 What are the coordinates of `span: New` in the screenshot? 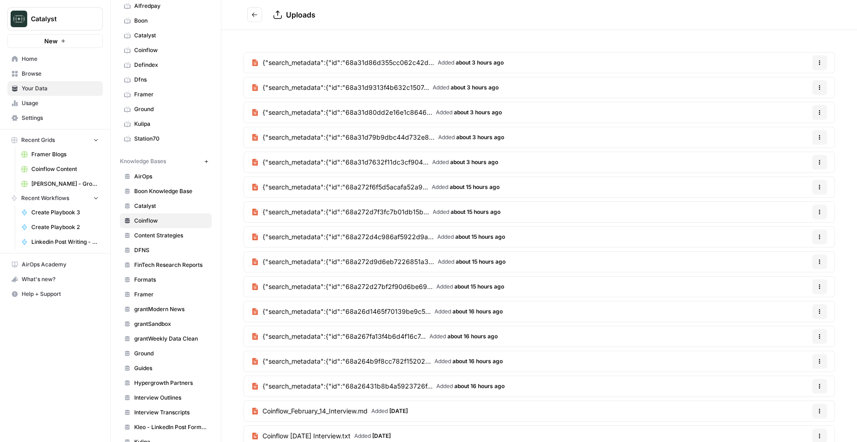 It's located at (51, 41).